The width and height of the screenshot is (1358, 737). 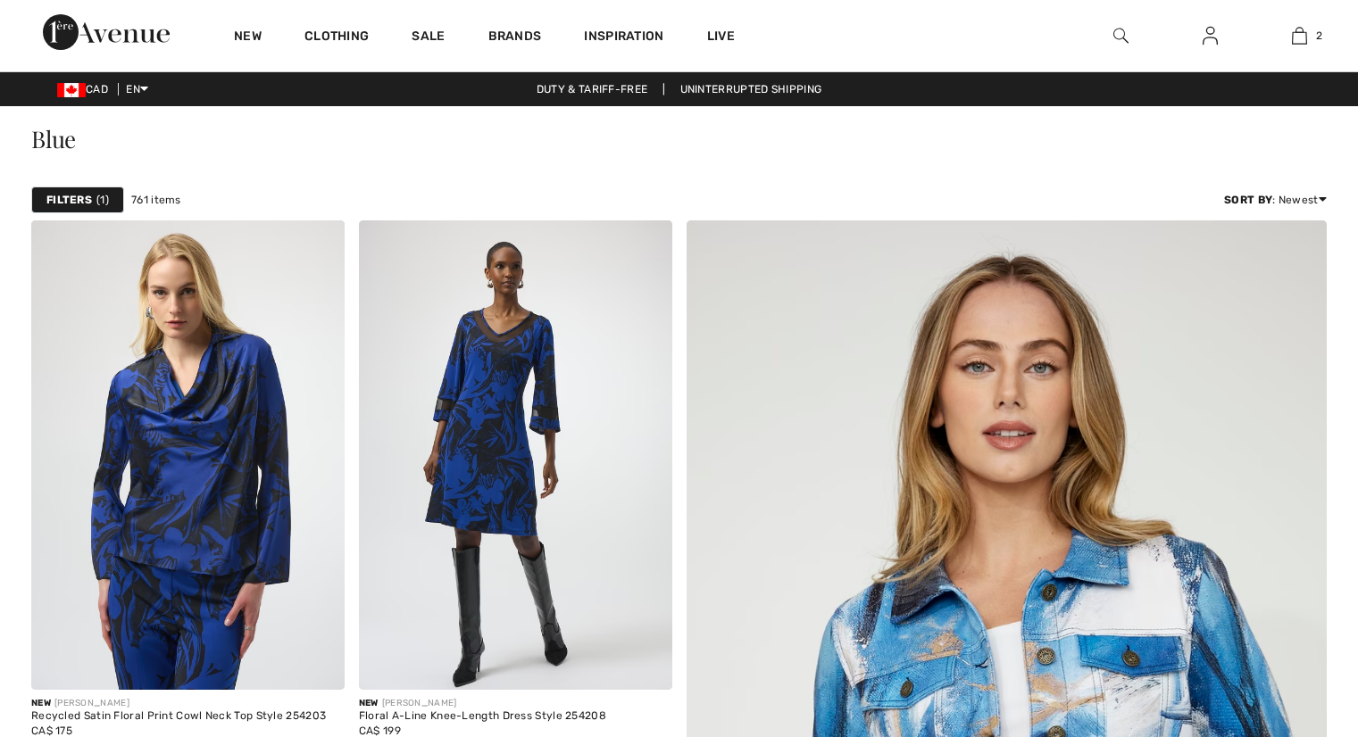 I want to click on div: Floral A-Line Knee-Length Dress Style 254208, so click(x=482, y=717).